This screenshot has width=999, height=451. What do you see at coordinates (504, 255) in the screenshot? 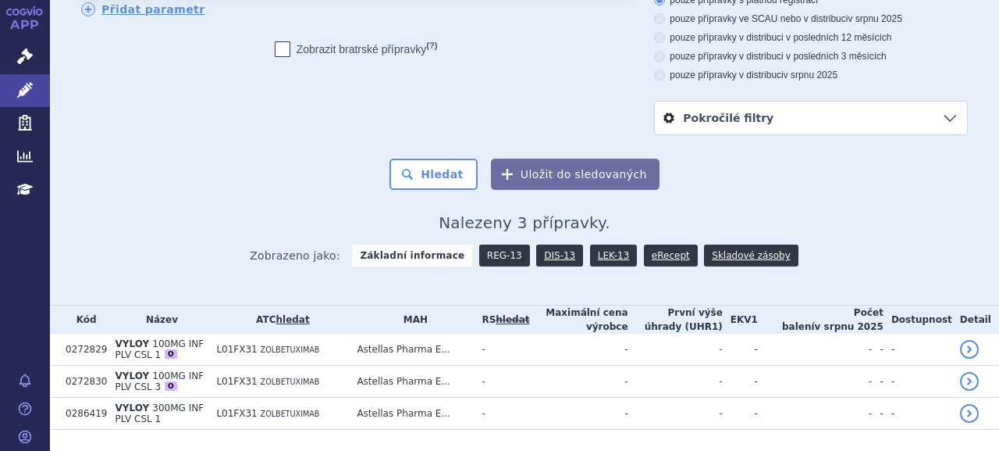
I see `a: REG-13` at bounding box center [504, 255].